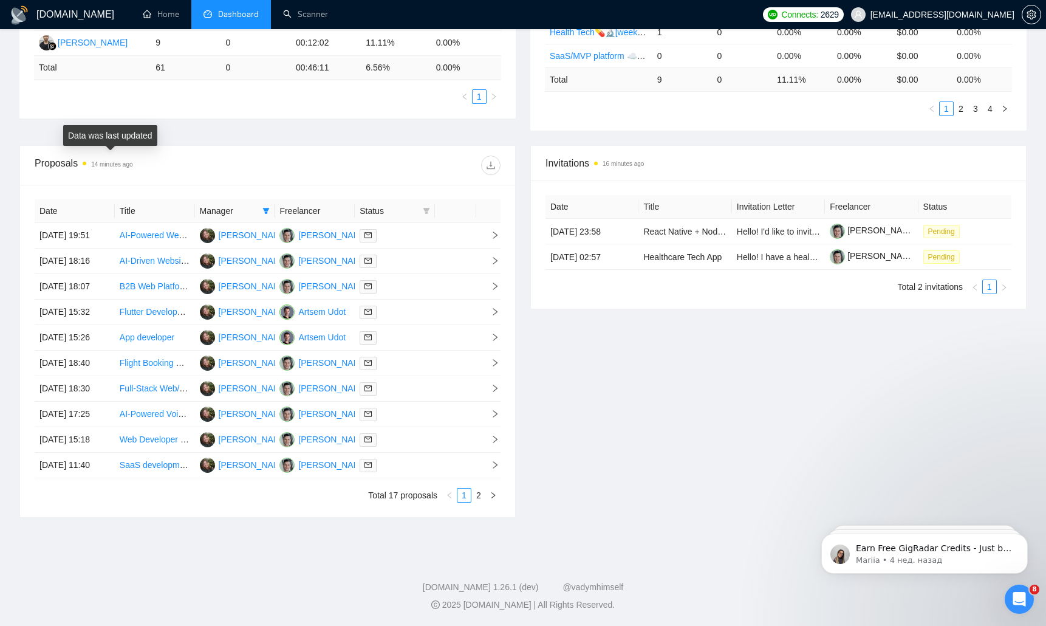 This screenshot has height=626, width=1046. I want to click on a: B2B Web Platform Development – Matching Startups with Enterprises, so click(251, 286).